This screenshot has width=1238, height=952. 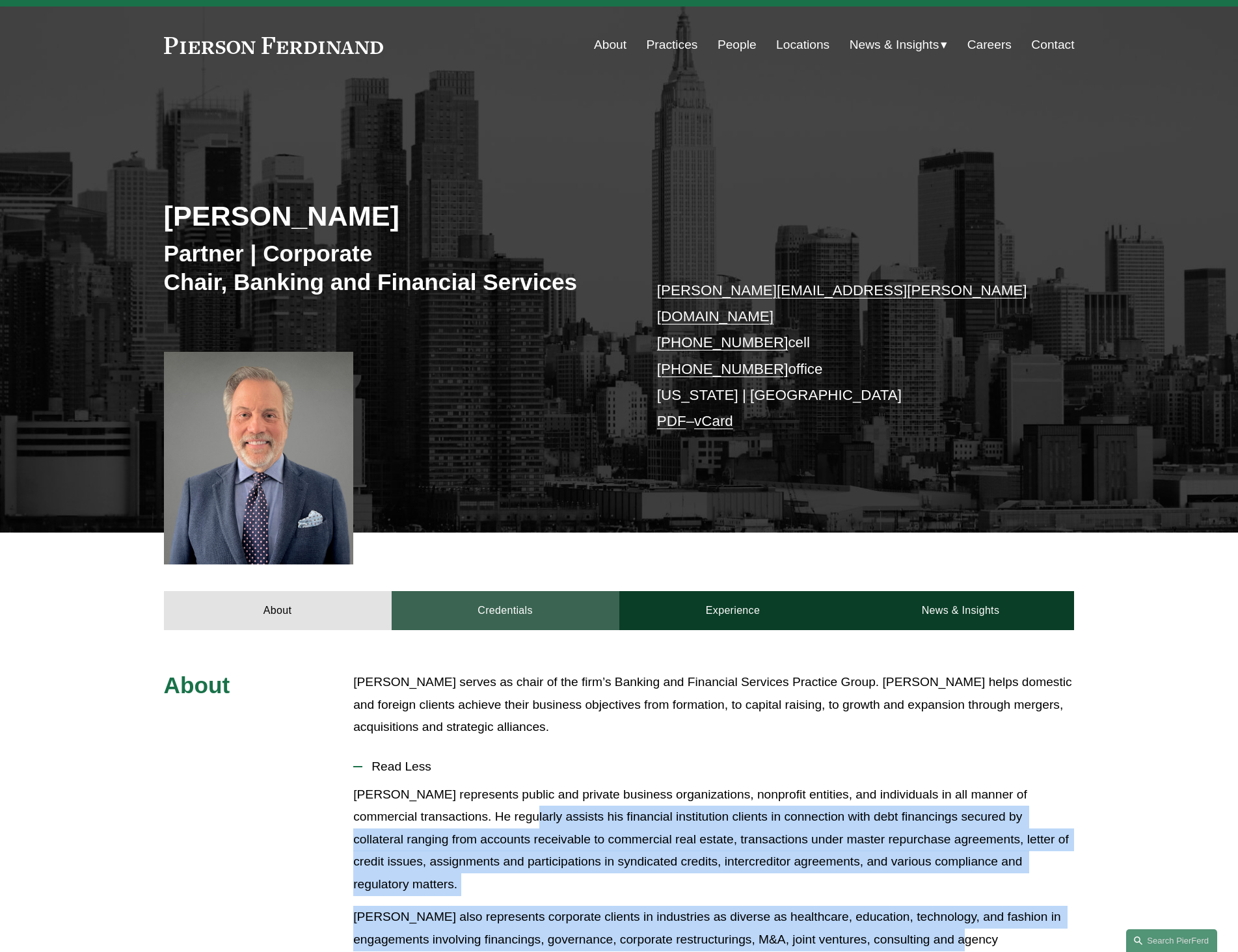 What do you see at coordinates (714, 767) in the screenshot?
I see `button: Read Less` at bounding box center [714, 767].